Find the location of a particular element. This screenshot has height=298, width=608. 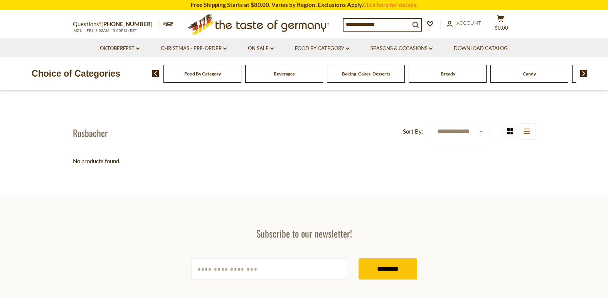

a: Oktoberfest is located at coordinates (119, 49).